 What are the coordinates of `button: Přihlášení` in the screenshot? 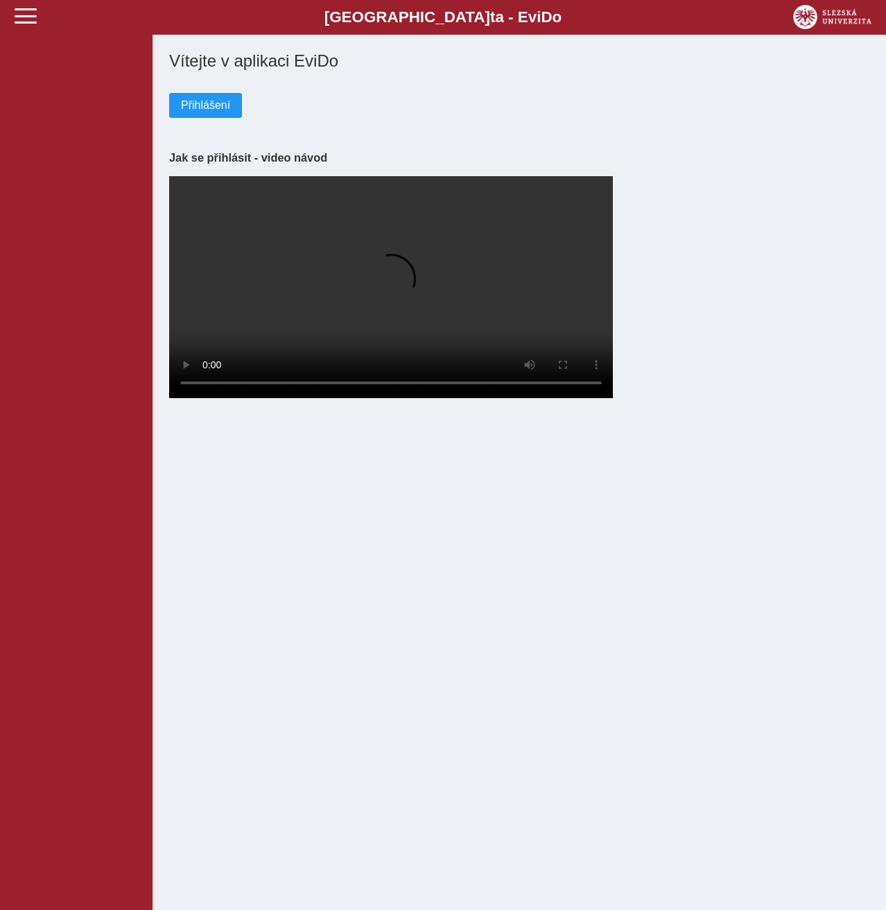 It's located at (205, 105).